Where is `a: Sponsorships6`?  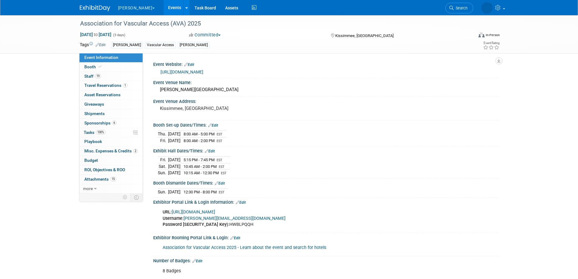
a: Sponsorships6 is located at coordinates (111, 123).